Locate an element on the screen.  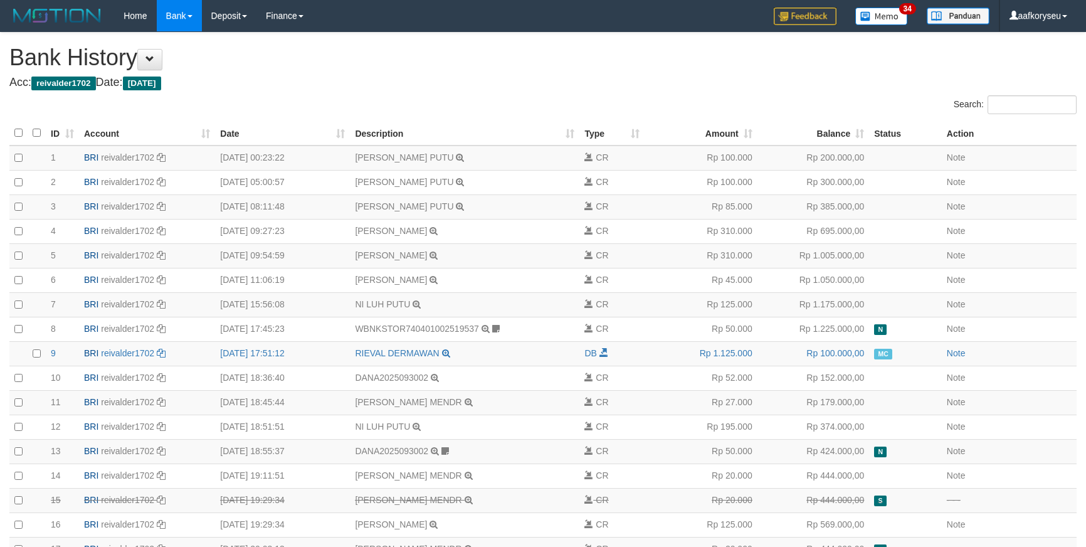
span: 16 is located at coordinates (56, 524).